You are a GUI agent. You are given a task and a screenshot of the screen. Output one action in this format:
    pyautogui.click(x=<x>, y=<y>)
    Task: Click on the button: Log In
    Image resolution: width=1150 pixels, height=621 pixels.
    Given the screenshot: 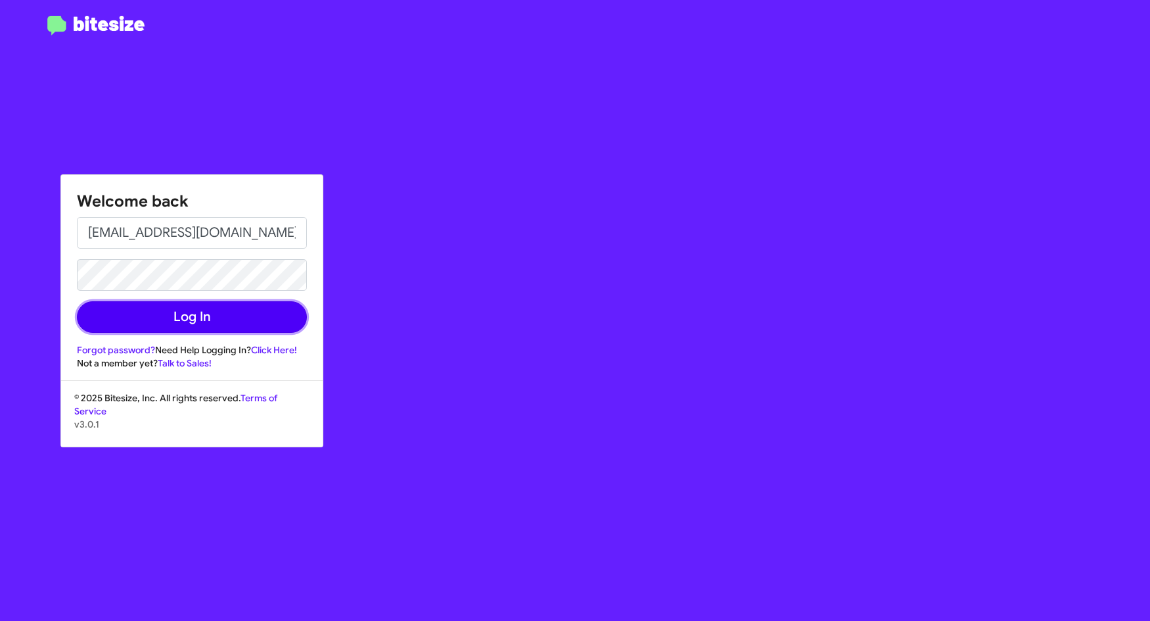 What is the action you would take?
    pyautogui.click(x=192, y=317)
    